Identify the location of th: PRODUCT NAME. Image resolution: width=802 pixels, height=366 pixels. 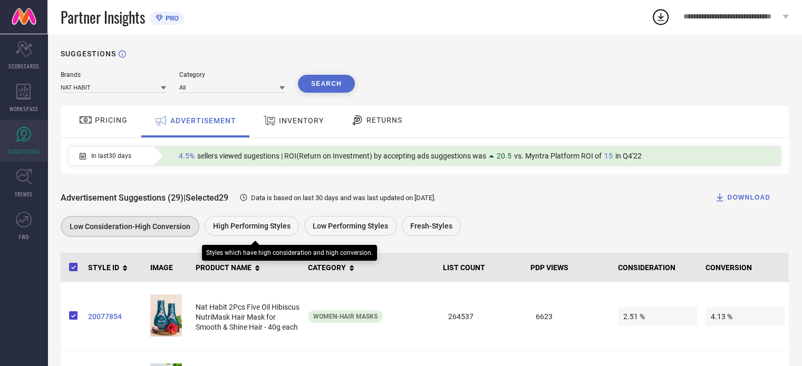
(247, 268).